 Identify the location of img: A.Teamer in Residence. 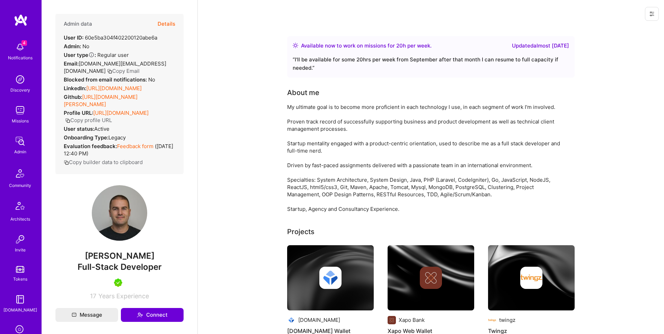
(118, 282).